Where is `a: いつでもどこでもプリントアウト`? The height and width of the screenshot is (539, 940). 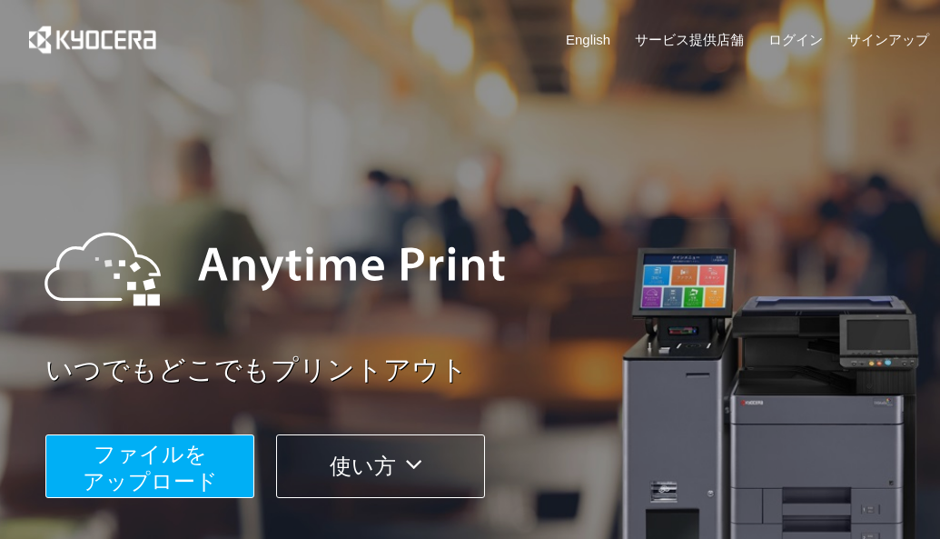
a: いつでもどこでもプリントアウト is located at coordinates (492, 370).